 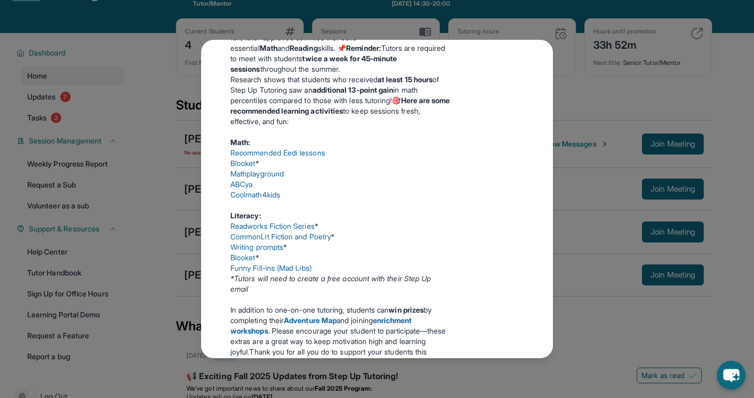 What do you see at coordinates (340, 48) in the screenshot?
I see `p: Let’s make this summer count! Keep your students engaged with fun, tutor-approved activities that...` at bounding box center [340, 48].